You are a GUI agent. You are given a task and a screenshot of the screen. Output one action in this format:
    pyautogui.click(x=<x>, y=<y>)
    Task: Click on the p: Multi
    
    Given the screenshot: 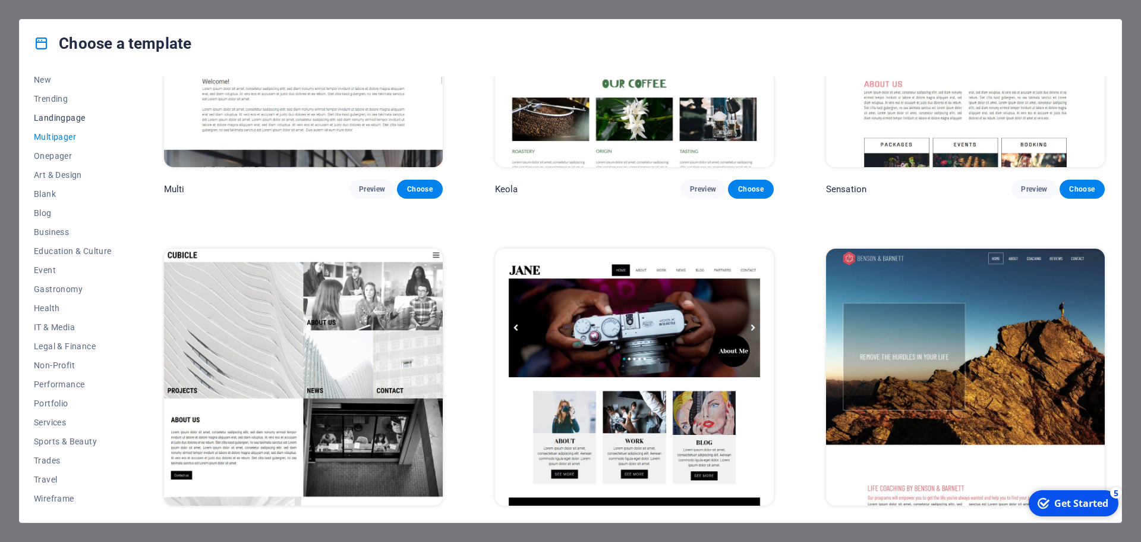 What is the action you would take?
    pyautogui.click(x=174, y=189)
    